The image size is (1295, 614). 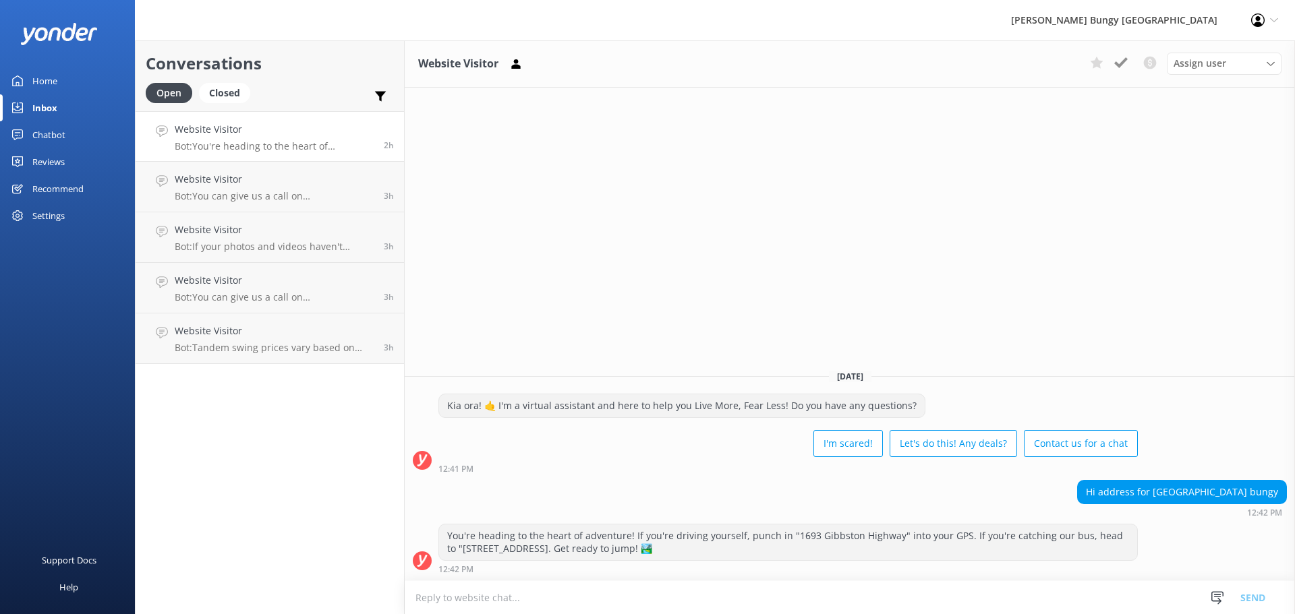 I want to click on span: Assign user, so click(x=1200, y=63).